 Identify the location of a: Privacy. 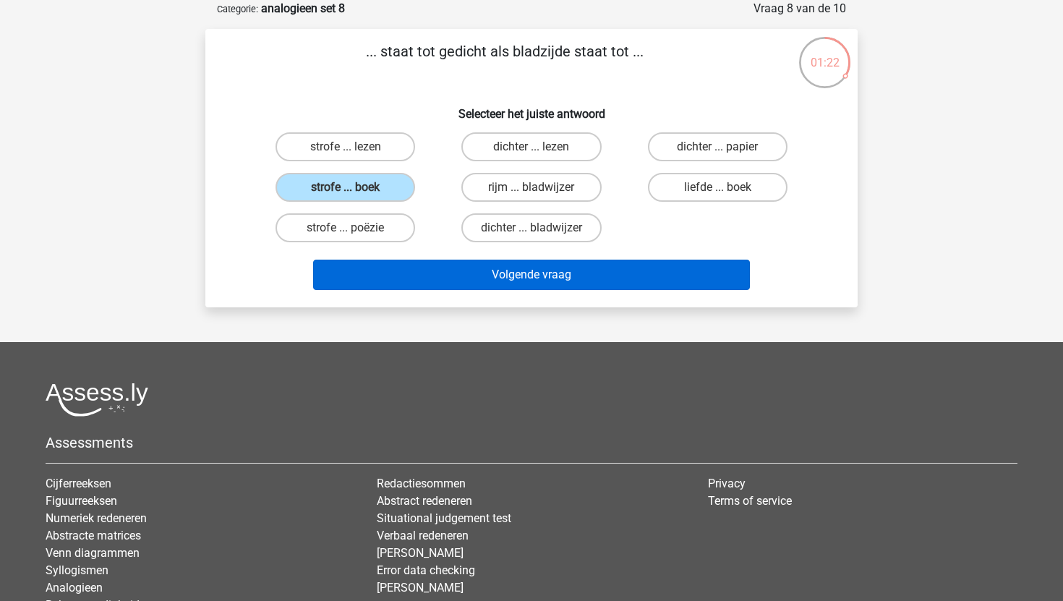
(727, 483).